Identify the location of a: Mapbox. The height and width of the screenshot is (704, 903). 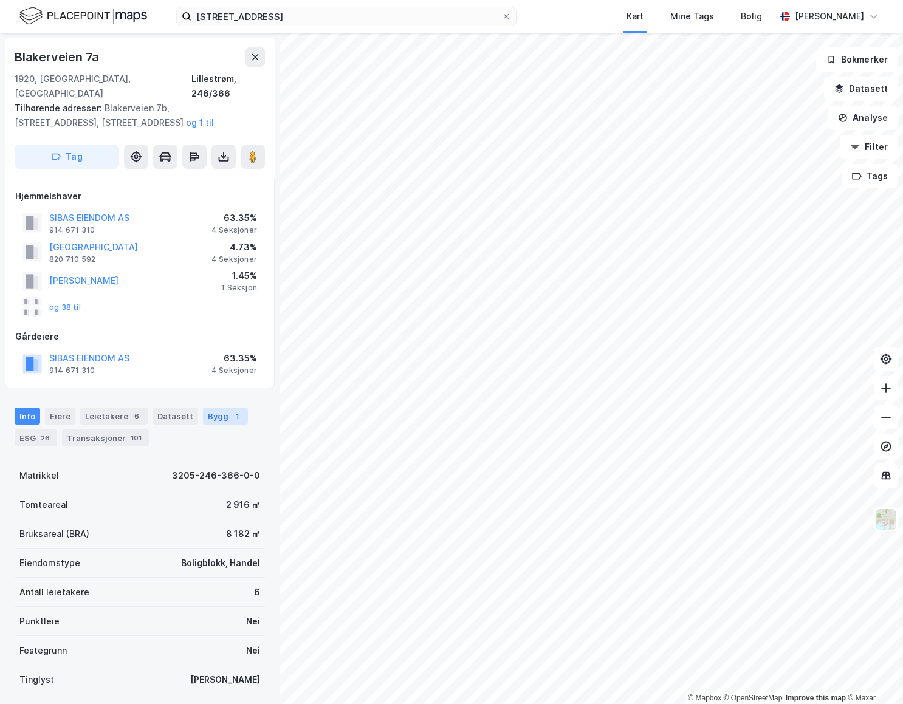
(704, 698).